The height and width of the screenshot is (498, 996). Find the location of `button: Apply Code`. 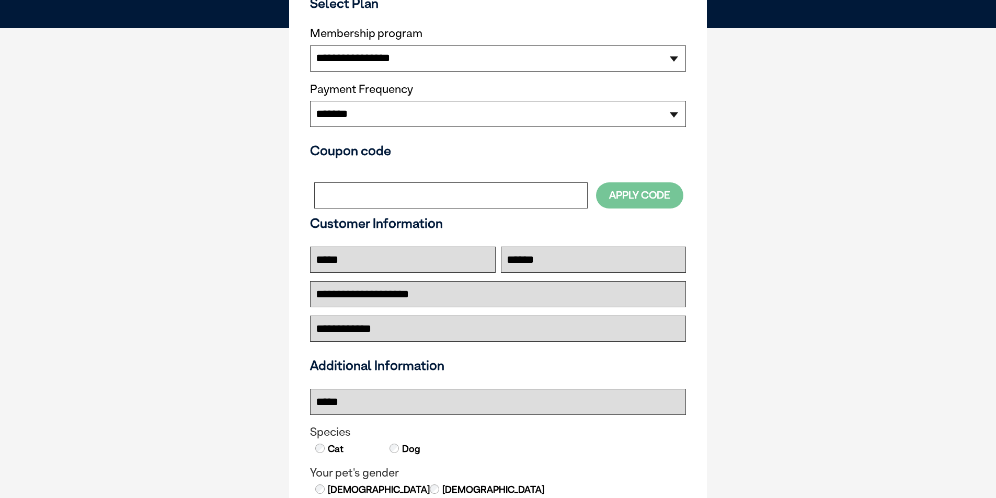

button: Apply Code is located at coordinates (639, 195).